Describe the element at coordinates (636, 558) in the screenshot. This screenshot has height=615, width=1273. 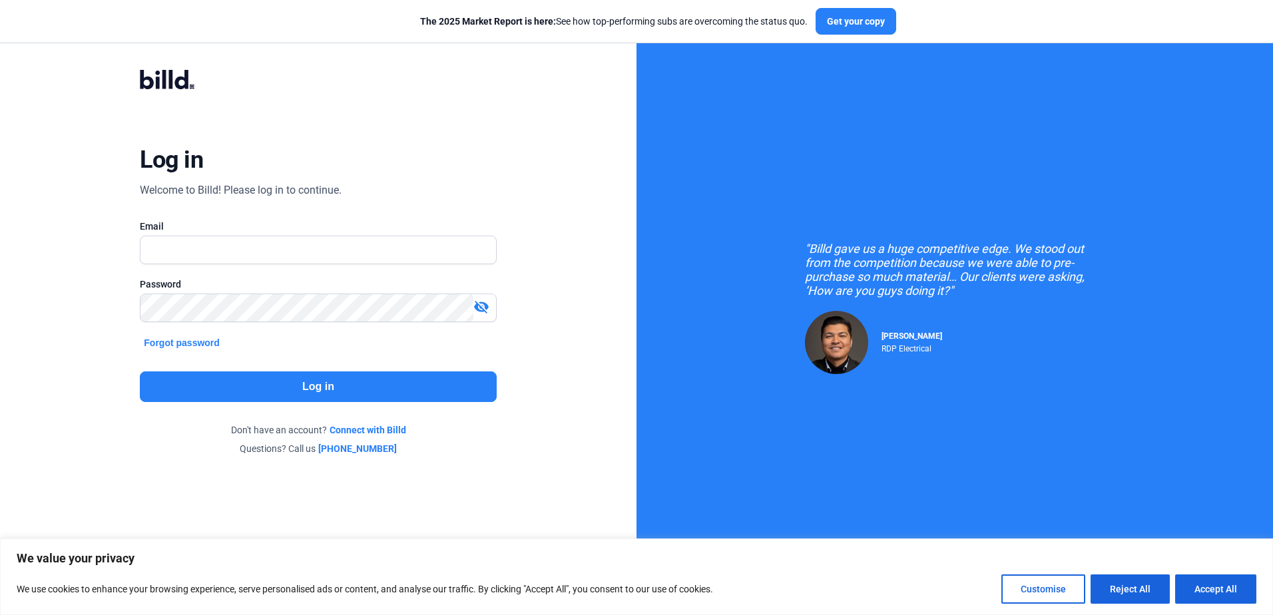
I see `p: We value your privacy` at that location.